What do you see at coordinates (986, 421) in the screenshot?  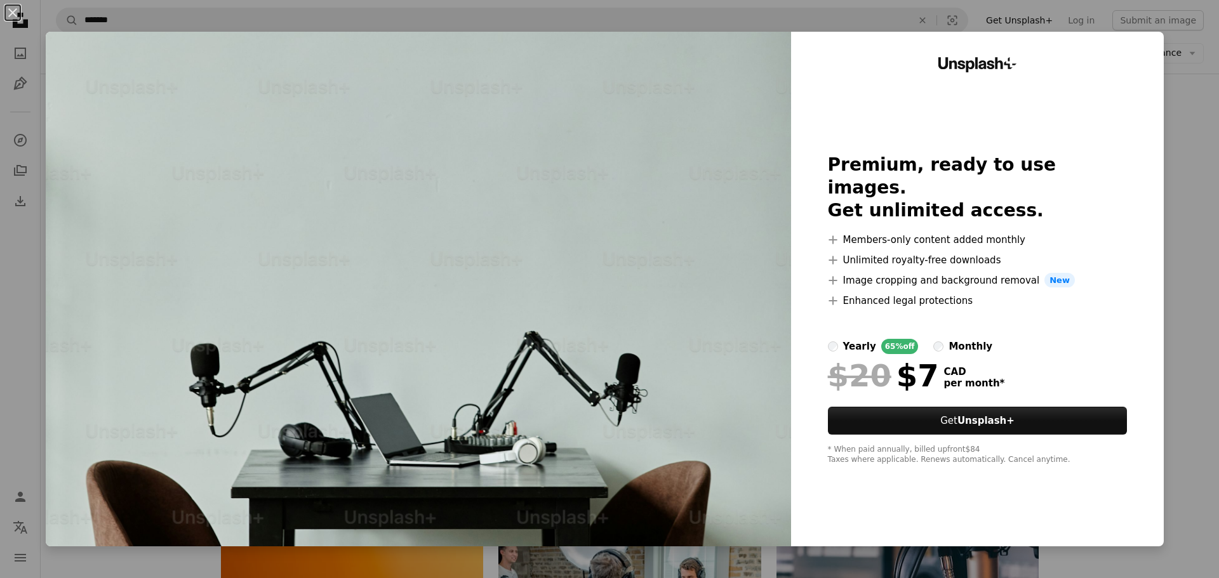 I see `strong: Unsplash+` at bounding box center [986, 421].